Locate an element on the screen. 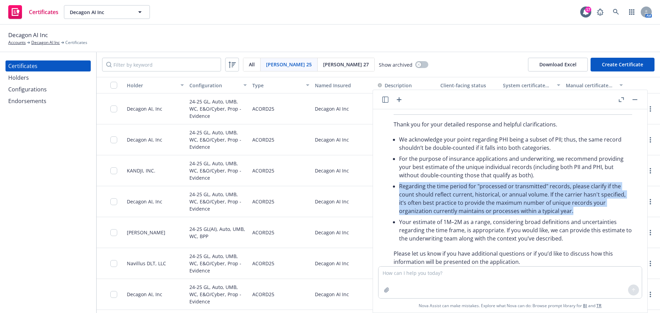 The width and height of the screenshot is (660, 313). input: Filter by keyword is located at coordinates (162, 65).